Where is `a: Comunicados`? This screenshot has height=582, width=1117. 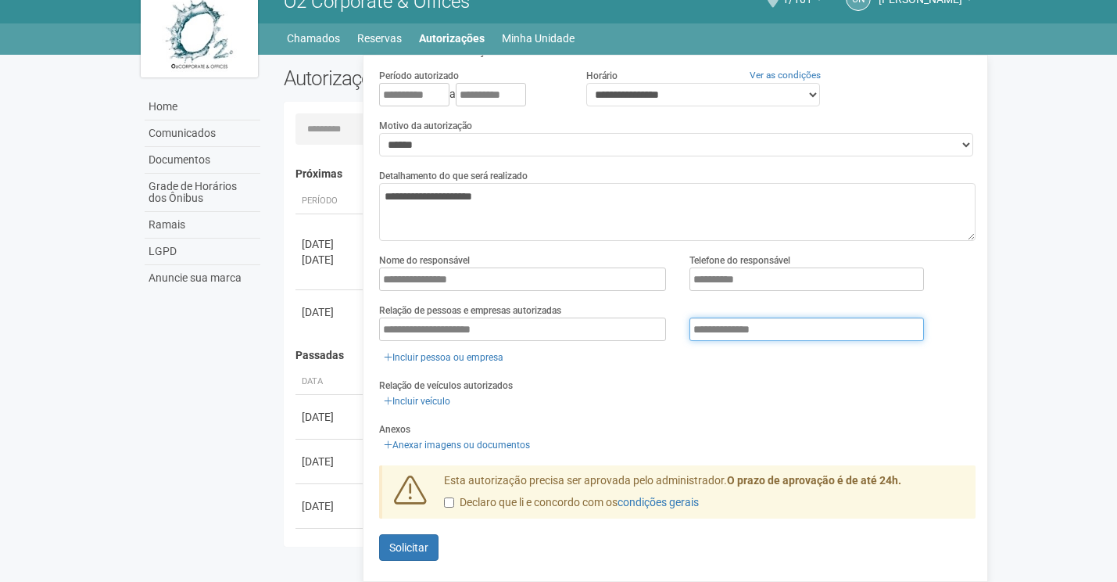
a: Comunicados is located at coordinates (202, 134).